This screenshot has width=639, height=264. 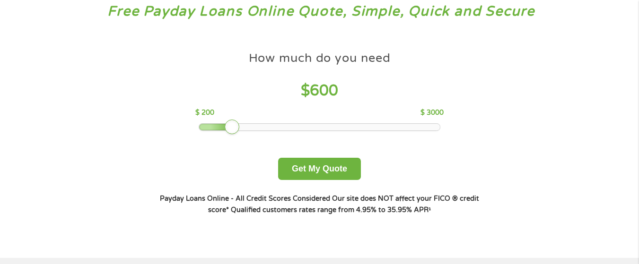 What do you see at coordinates (331, 210) in the screenshot?
I see `strong: Qualified customers rates range from 4.95% to 35.95% APR¹` at bounding box center [331, 210].